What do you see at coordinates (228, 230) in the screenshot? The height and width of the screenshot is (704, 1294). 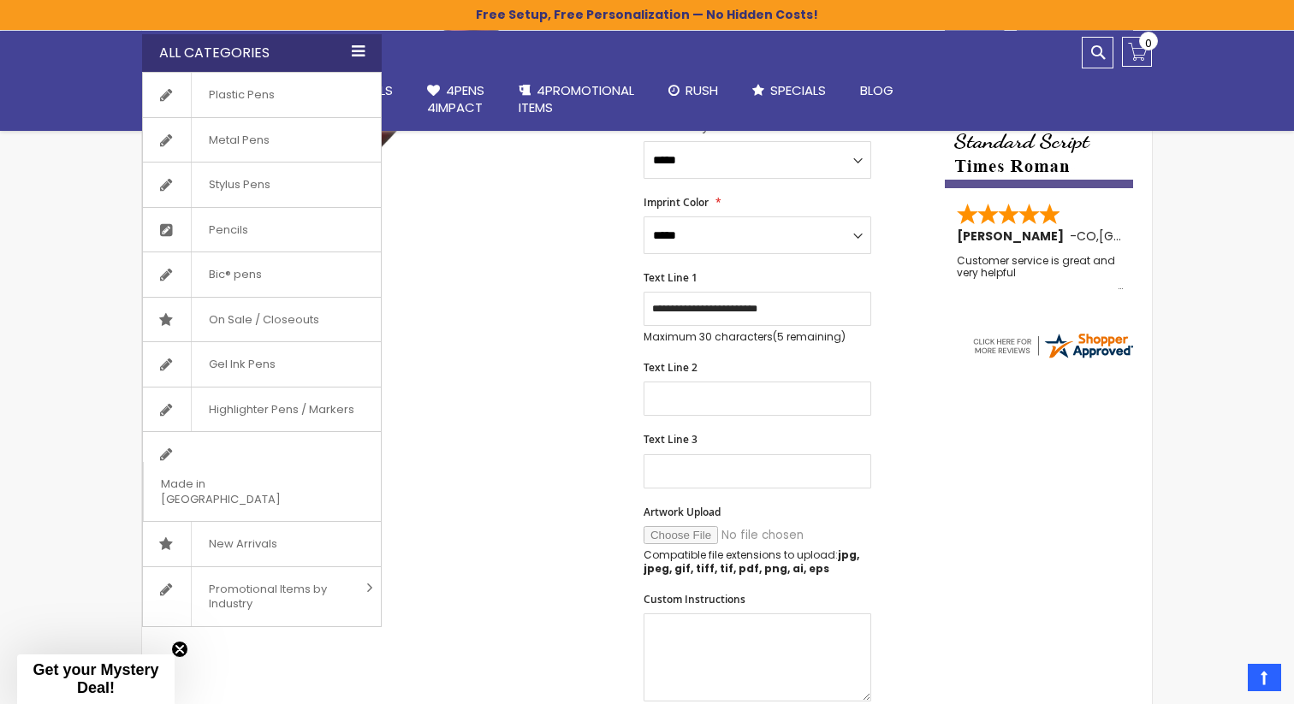 I see `span: Pencils` at bounding box center [228, 230].